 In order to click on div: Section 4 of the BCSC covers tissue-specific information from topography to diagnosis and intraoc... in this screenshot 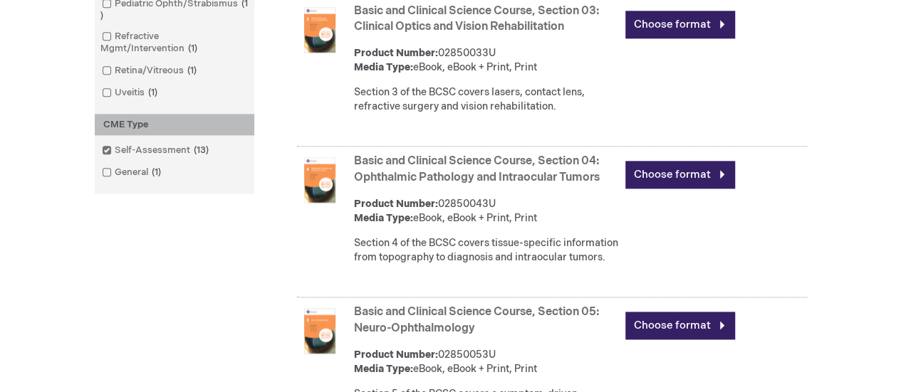, I will do `click(486, 251)`.